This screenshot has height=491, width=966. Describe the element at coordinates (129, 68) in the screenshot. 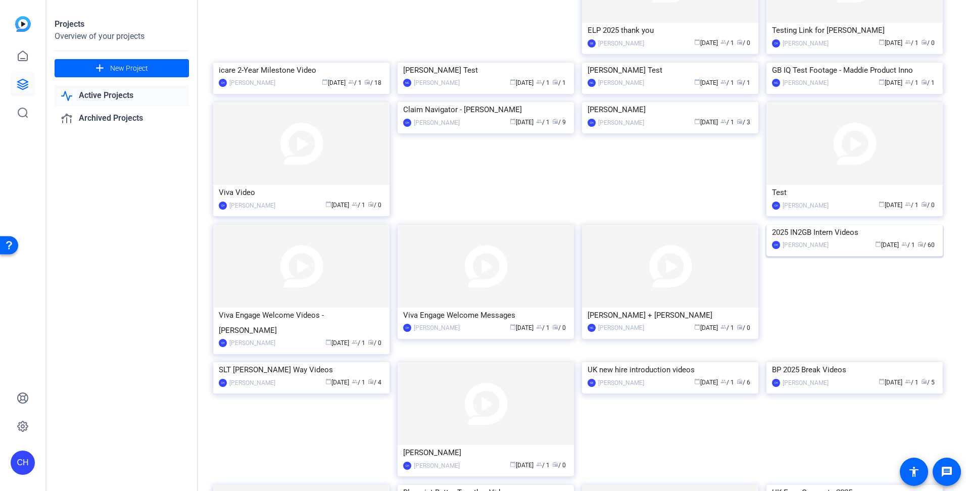

I see `span: New Project` at that location.